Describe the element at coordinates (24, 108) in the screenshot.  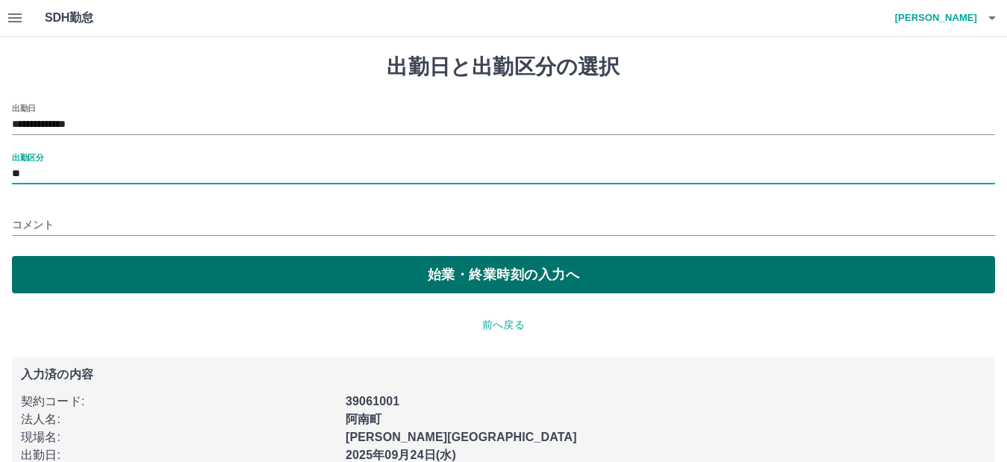
I see `label: 出勤日` at that location.